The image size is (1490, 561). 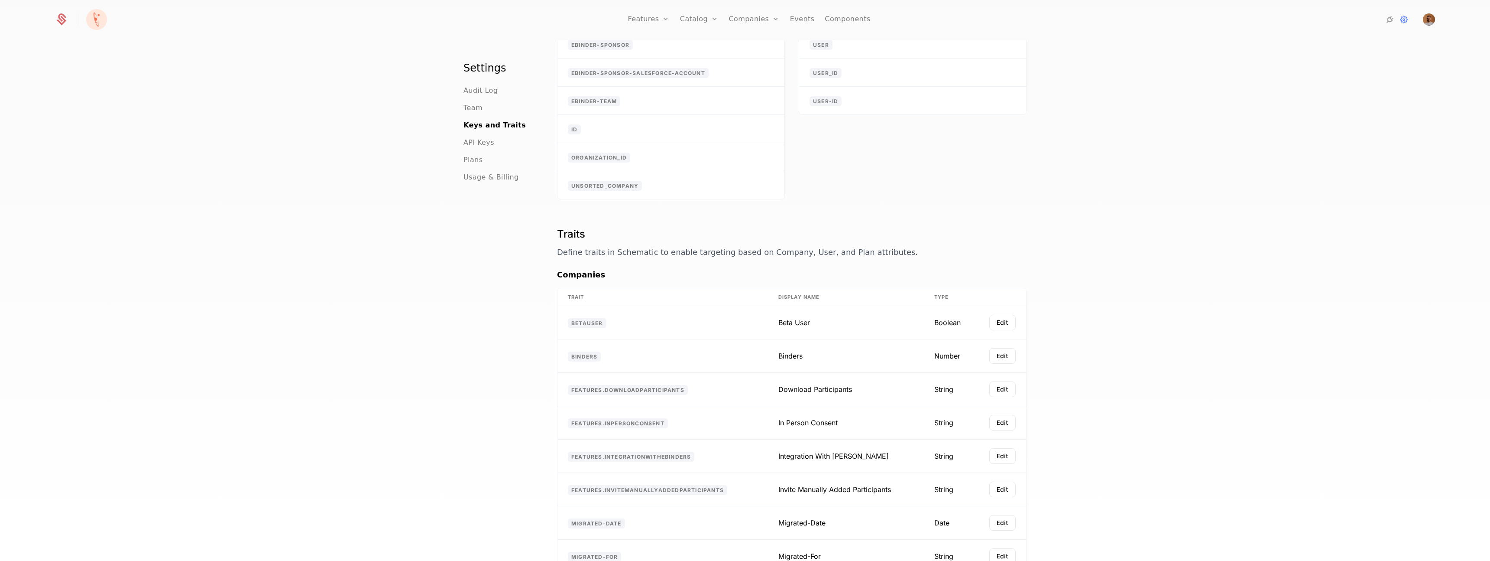 What do you see at coordinates (648, 489) in the screenshot?
I see `span: features.invitemanuallyaddedparticipants` at bounding box center [648, 489].